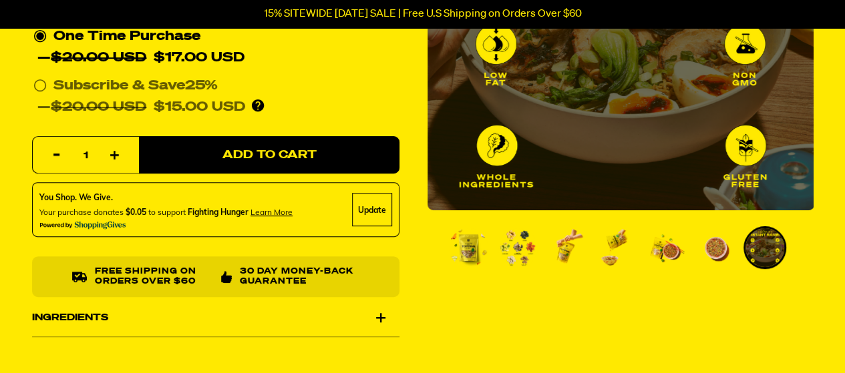 The image size is (845, 373). What do you see at coordinates (616, 248) in the screenshot?
I see `li: Go to slide 4` at bounding box center [616, 248].